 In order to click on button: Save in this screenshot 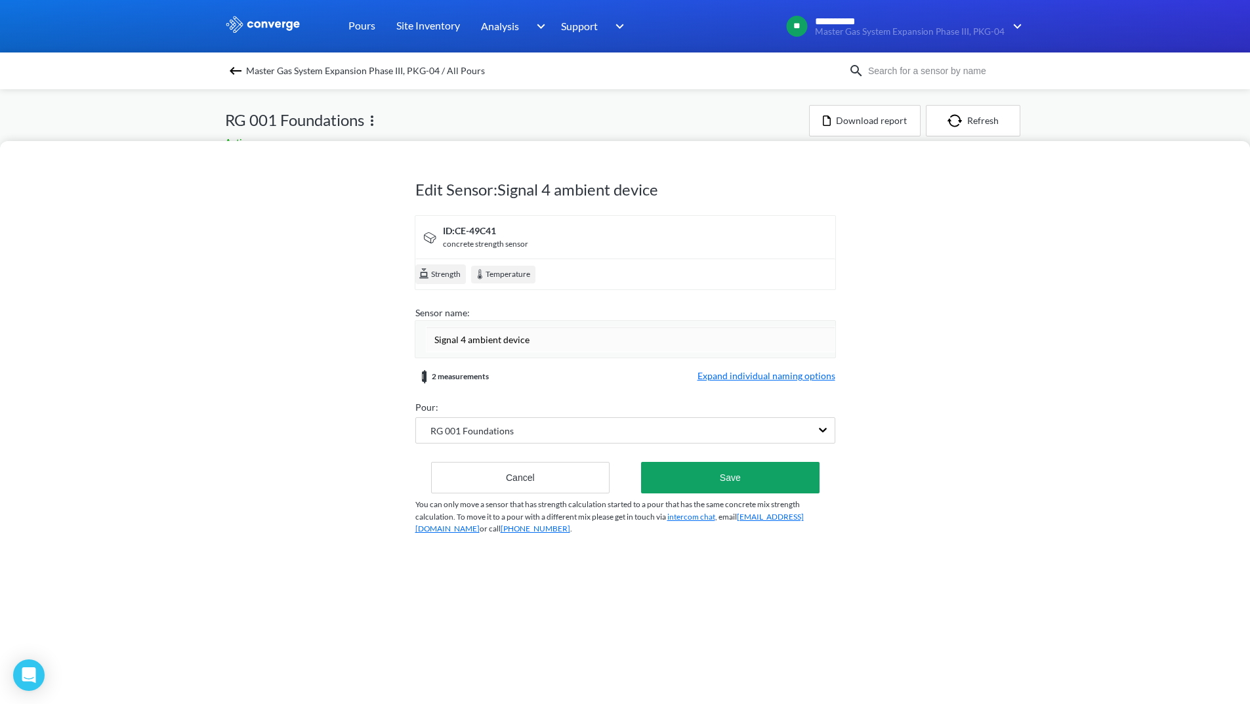, I will do `click(729, 478)`.